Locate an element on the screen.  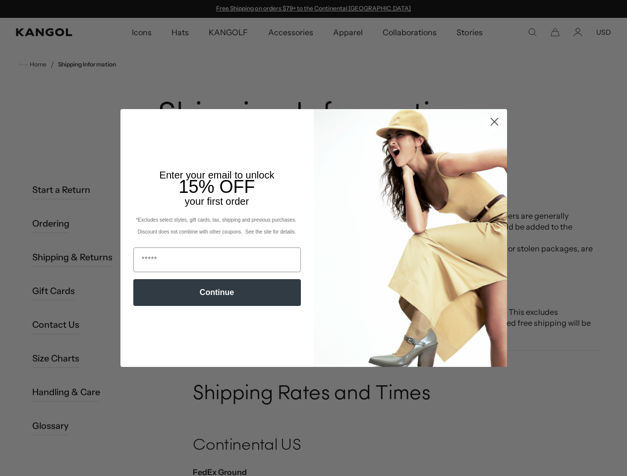
span: your first order is located at coordinates (217, 201).